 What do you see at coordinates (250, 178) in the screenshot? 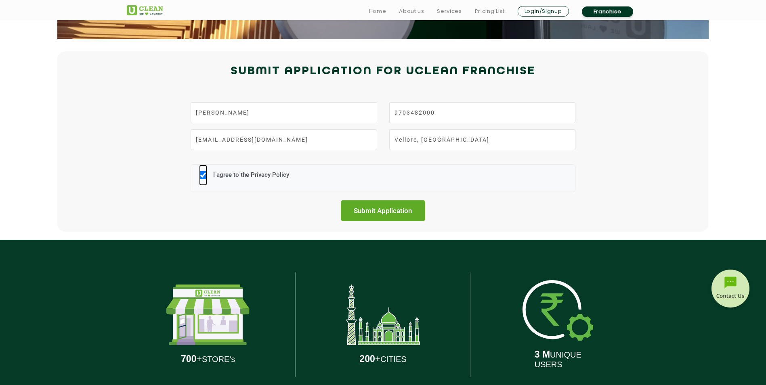
I see `label: I agree to the Privacy Policy` at bounding box center [250, 178].